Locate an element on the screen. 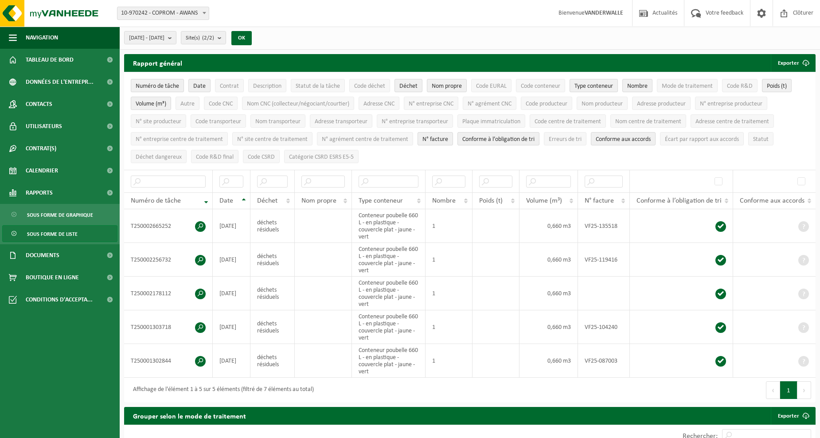 This screenshot has width=820, height=438. button: Code CNCCode CNC: Activate to sort is located at coordinates (221, 103).